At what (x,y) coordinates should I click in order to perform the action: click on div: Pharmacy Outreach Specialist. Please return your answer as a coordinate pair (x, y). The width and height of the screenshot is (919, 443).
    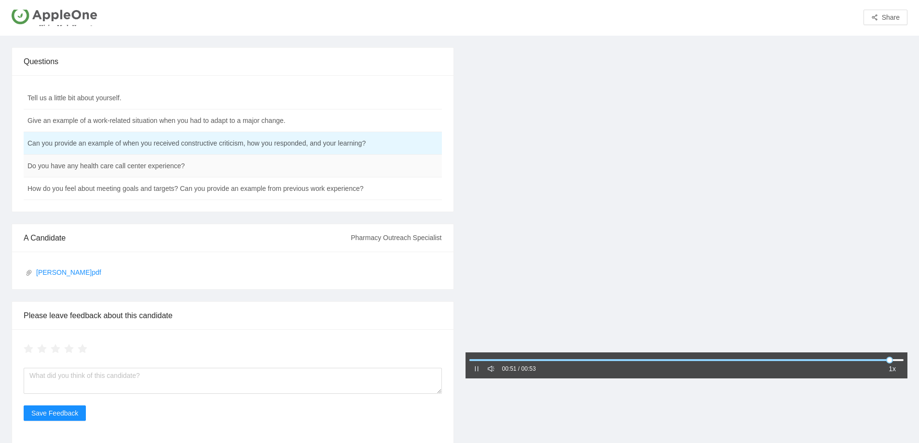
    Looking at the image, I should click on (396, 238).